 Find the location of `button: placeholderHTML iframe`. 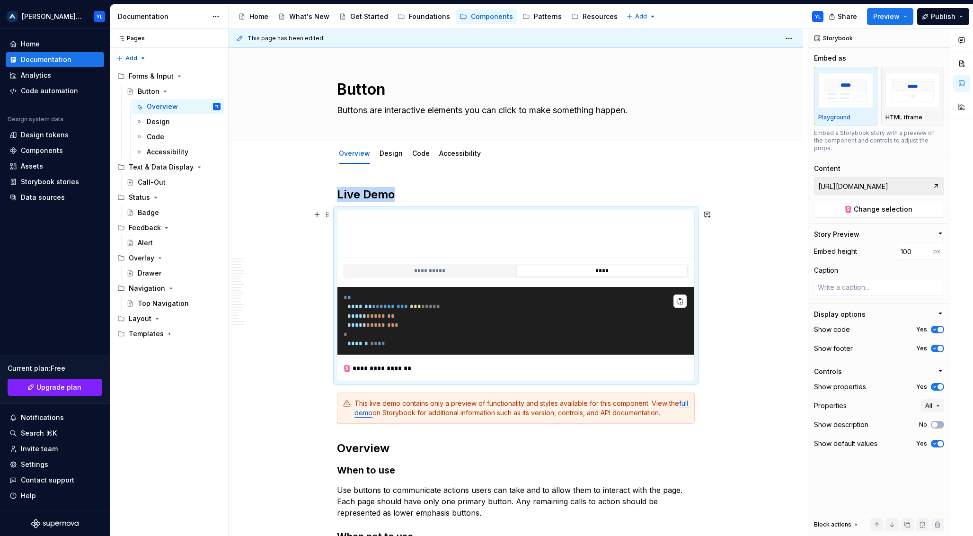

button: placeholderHTML iframe is located at coordinates (913, 96).